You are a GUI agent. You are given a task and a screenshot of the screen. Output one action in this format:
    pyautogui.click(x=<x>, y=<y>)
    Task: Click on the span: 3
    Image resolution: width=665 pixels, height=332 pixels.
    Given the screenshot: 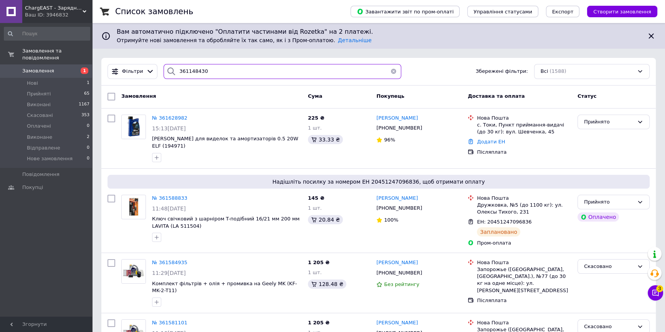 What is the action you would take?
    pyautogui.click(x=659, y=289)
    